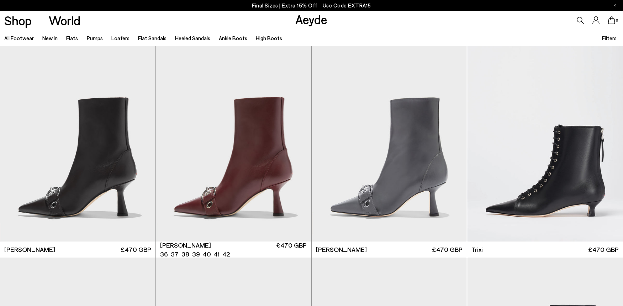 The height and width of the screenshot is (306, 623). I want to click on a: Loafers, so click(120, 38).